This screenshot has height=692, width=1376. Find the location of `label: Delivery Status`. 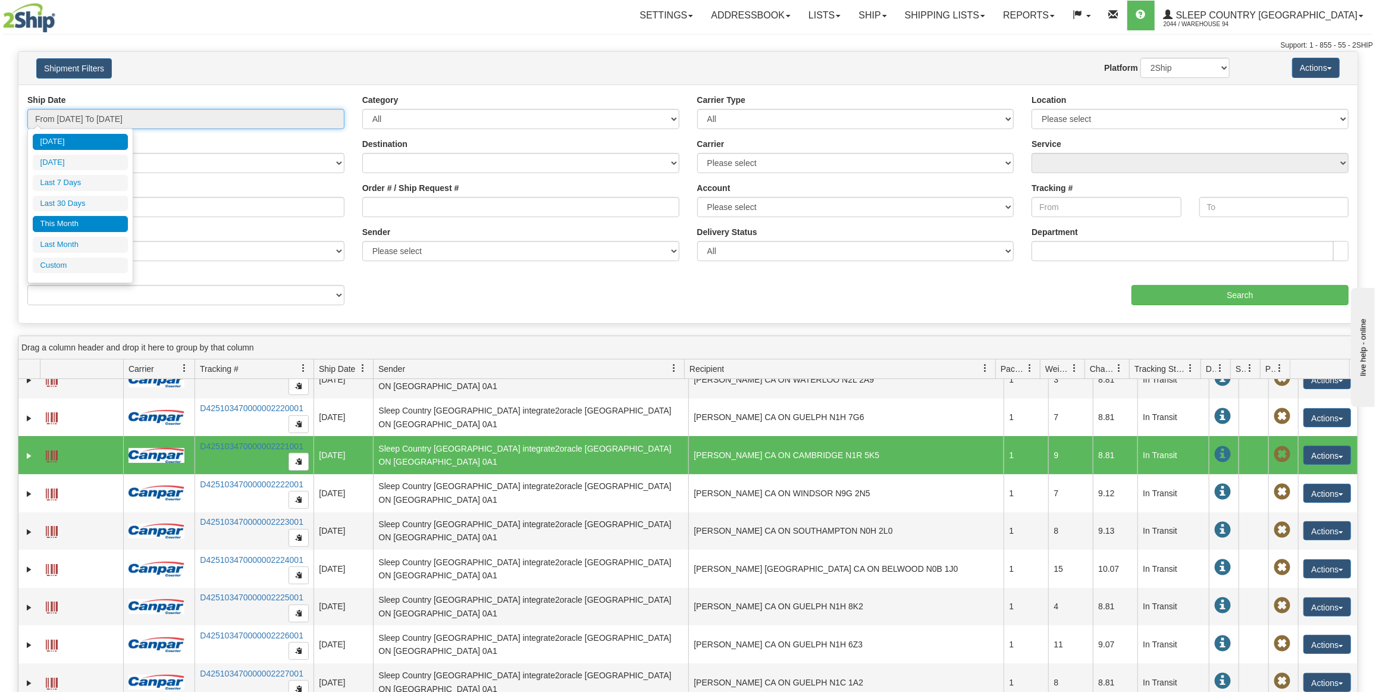

label: Delivery Status is located at coordinates (727, 232).